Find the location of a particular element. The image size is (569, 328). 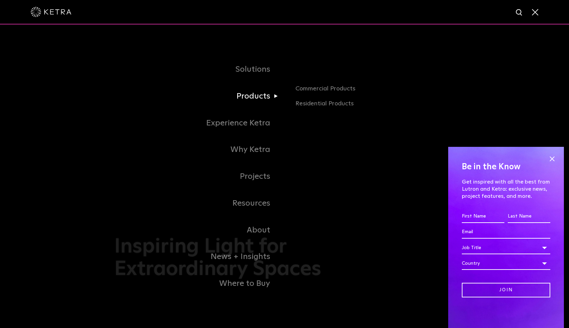

h4: Be in the Know is located at coordinates (506, 167).